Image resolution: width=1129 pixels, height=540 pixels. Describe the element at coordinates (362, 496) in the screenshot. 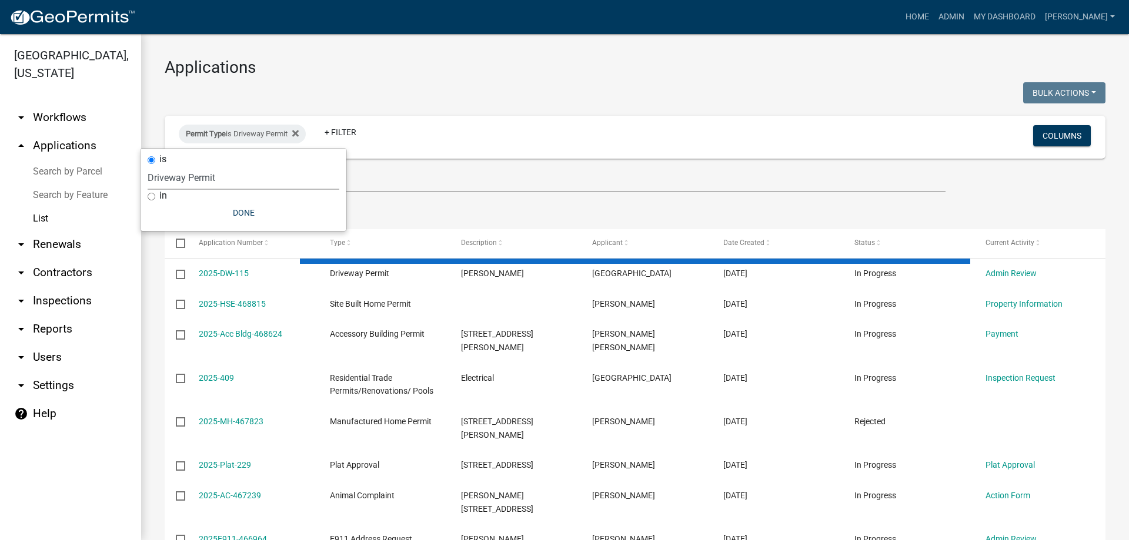

I see `span: Animal Complaint` at that location.